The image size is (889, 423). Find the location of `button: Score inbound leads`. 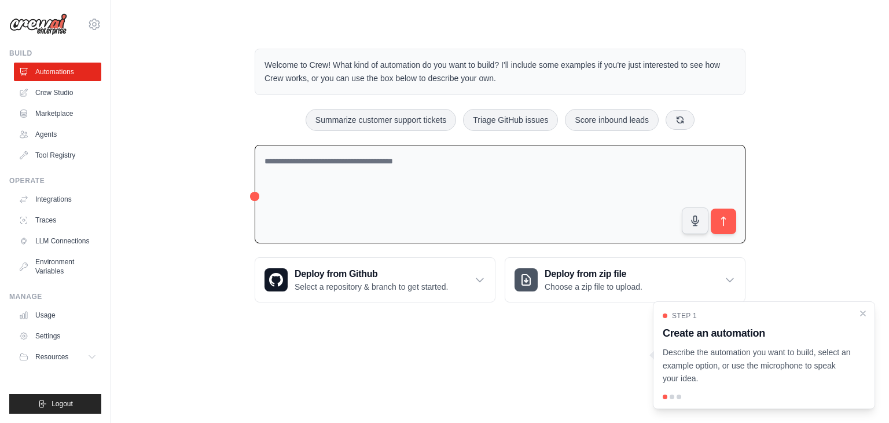

button: Score inbound leads is located at coordinates (612, 120).